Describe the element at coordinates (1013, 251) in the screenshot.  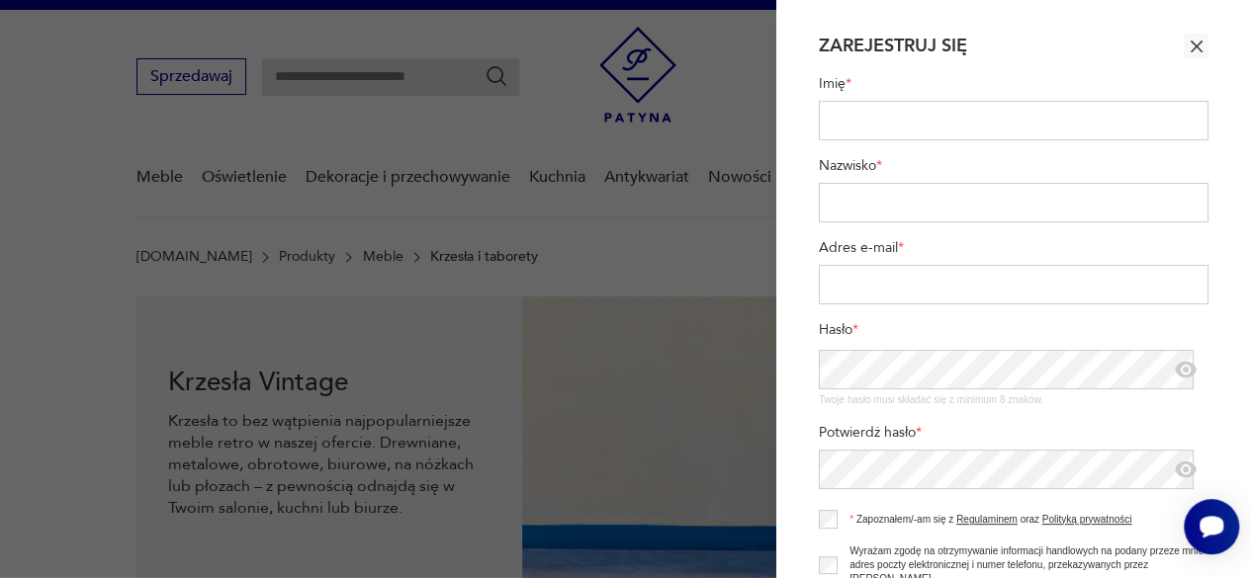
I see `label: Adres e-mail` at that location.